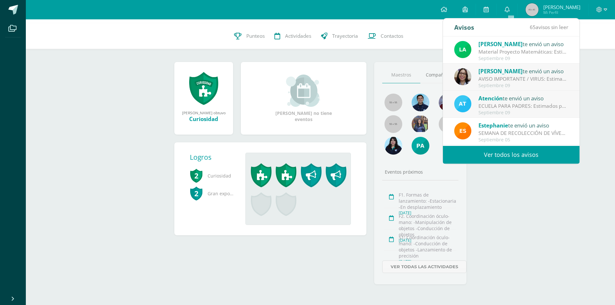  I want to click on div: Avisos, so click(464, 27).